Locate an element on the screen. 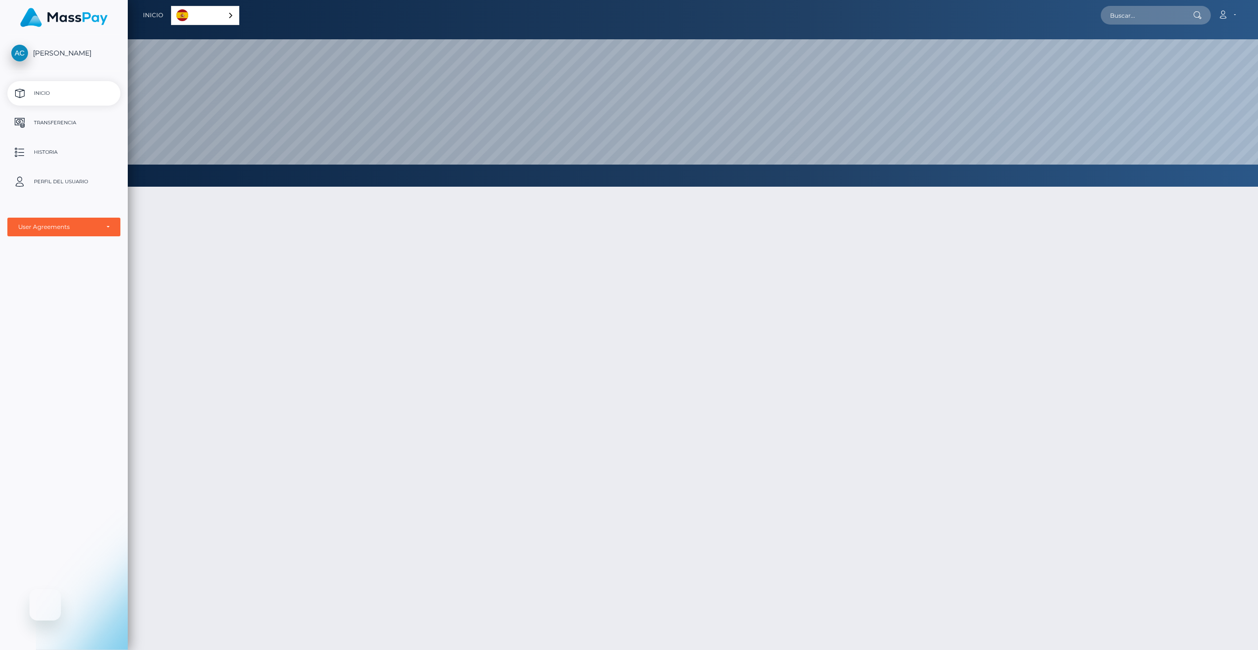 This screenshot has width=1258, height=650. button: User Agreements is located at coordinates (64, 227).